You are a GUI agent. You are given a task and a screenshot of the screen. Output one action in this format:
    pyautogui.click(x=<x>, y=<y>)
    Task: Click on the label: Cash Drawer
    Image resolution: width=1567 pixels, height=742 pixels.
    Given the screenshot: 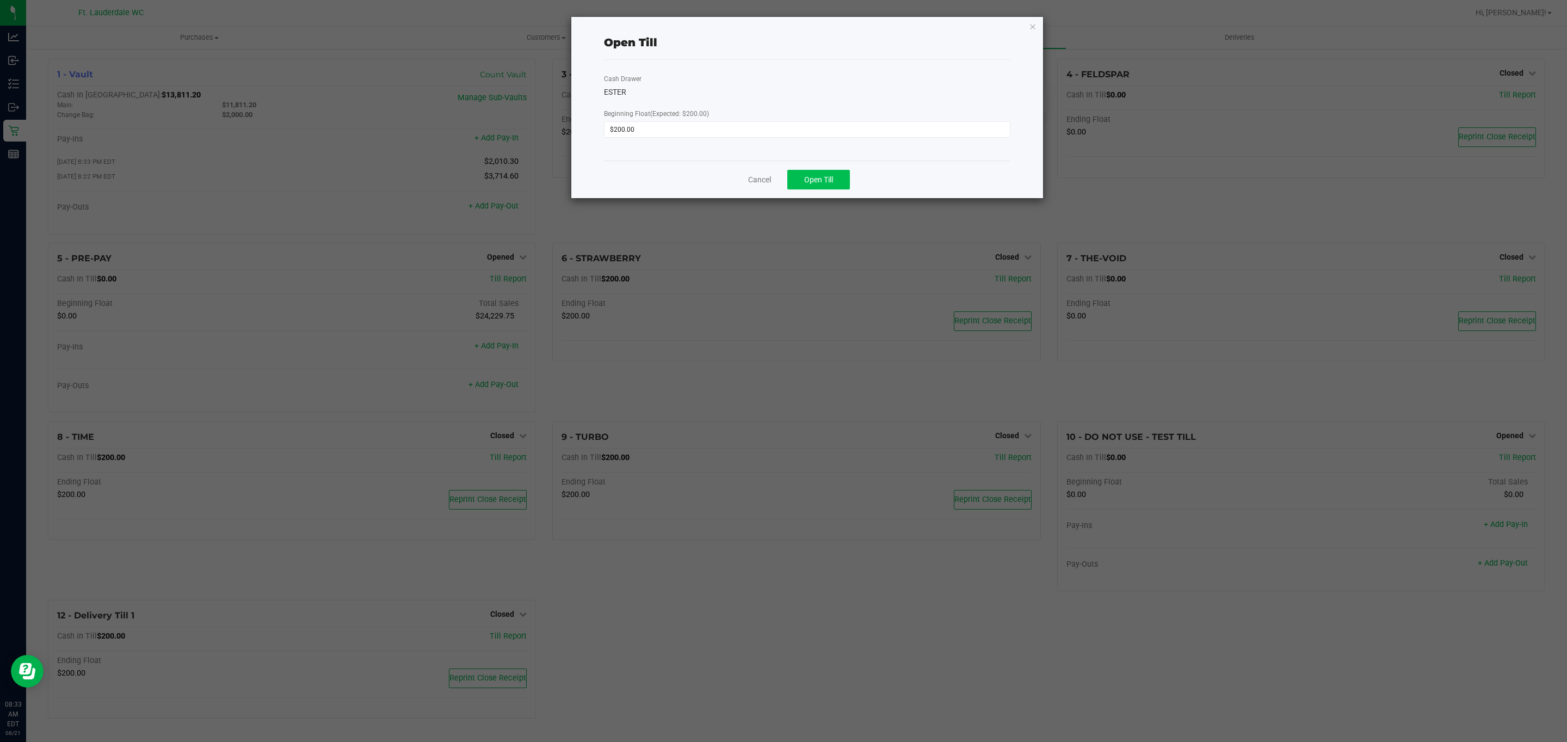 What is the action you would take?
    pyautogui.click(x=622, y=79)
    